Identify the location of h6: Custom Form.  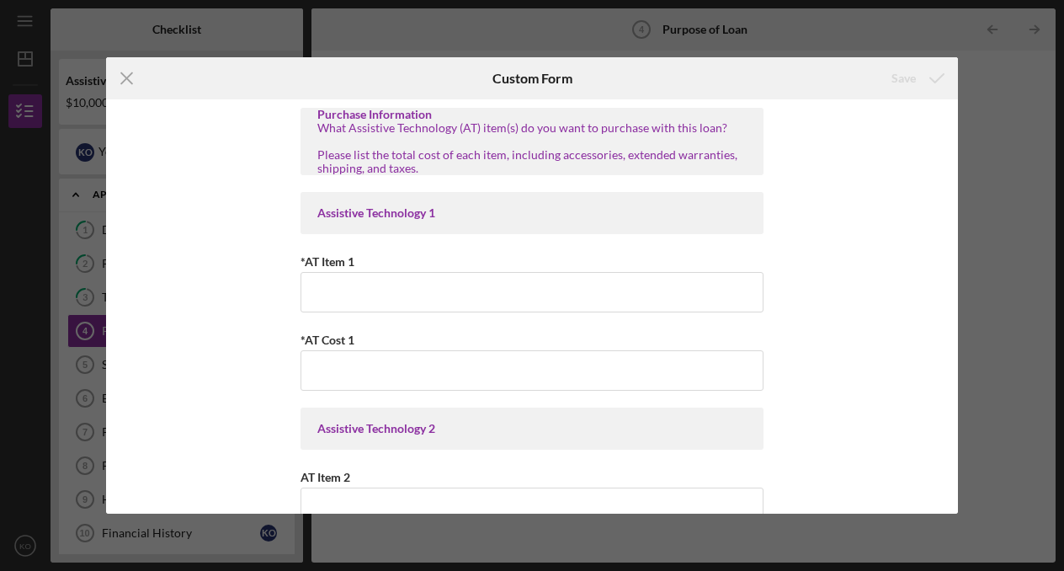
(532, 78).